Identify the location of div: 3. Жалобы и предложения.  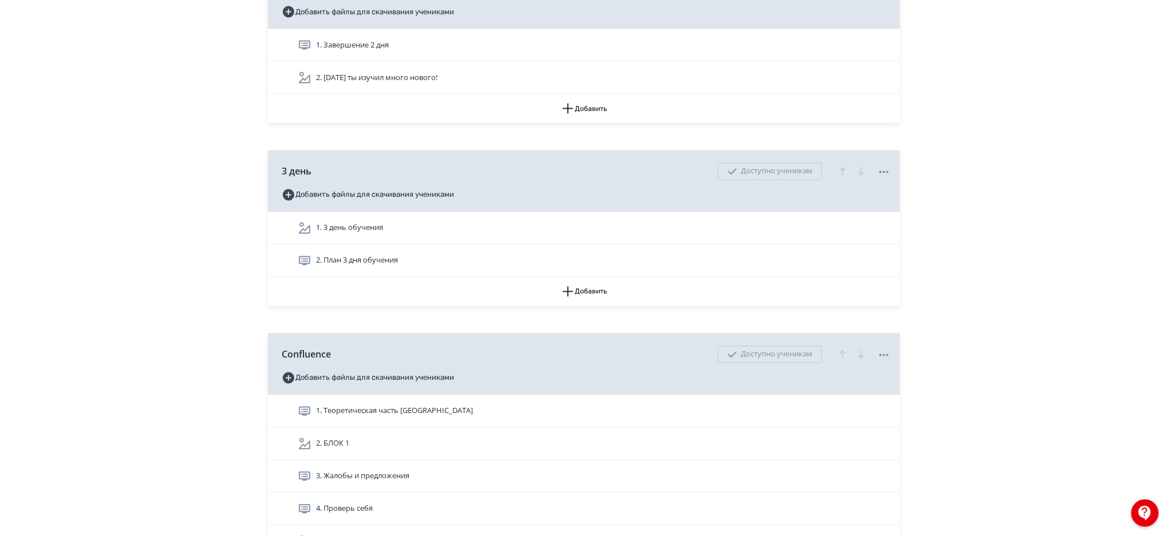
(584, 477).